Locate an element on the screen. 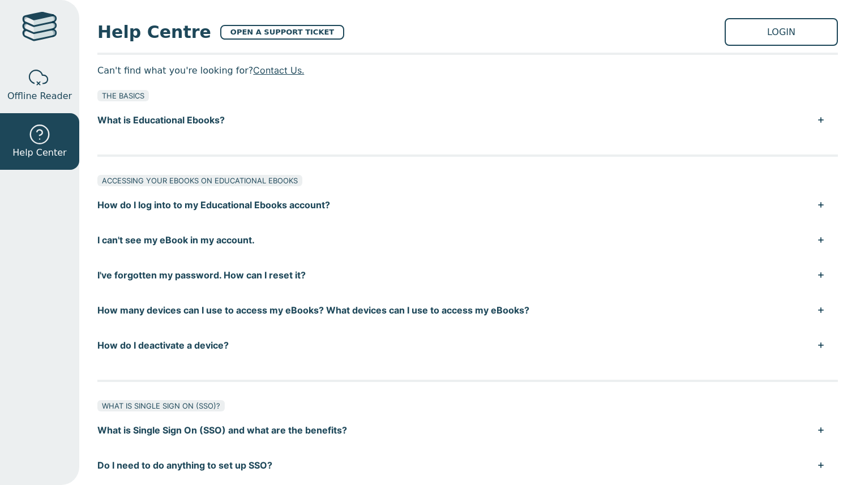 The image size is (856, 485). a: LOGIN is located at coordinates (781, 32).